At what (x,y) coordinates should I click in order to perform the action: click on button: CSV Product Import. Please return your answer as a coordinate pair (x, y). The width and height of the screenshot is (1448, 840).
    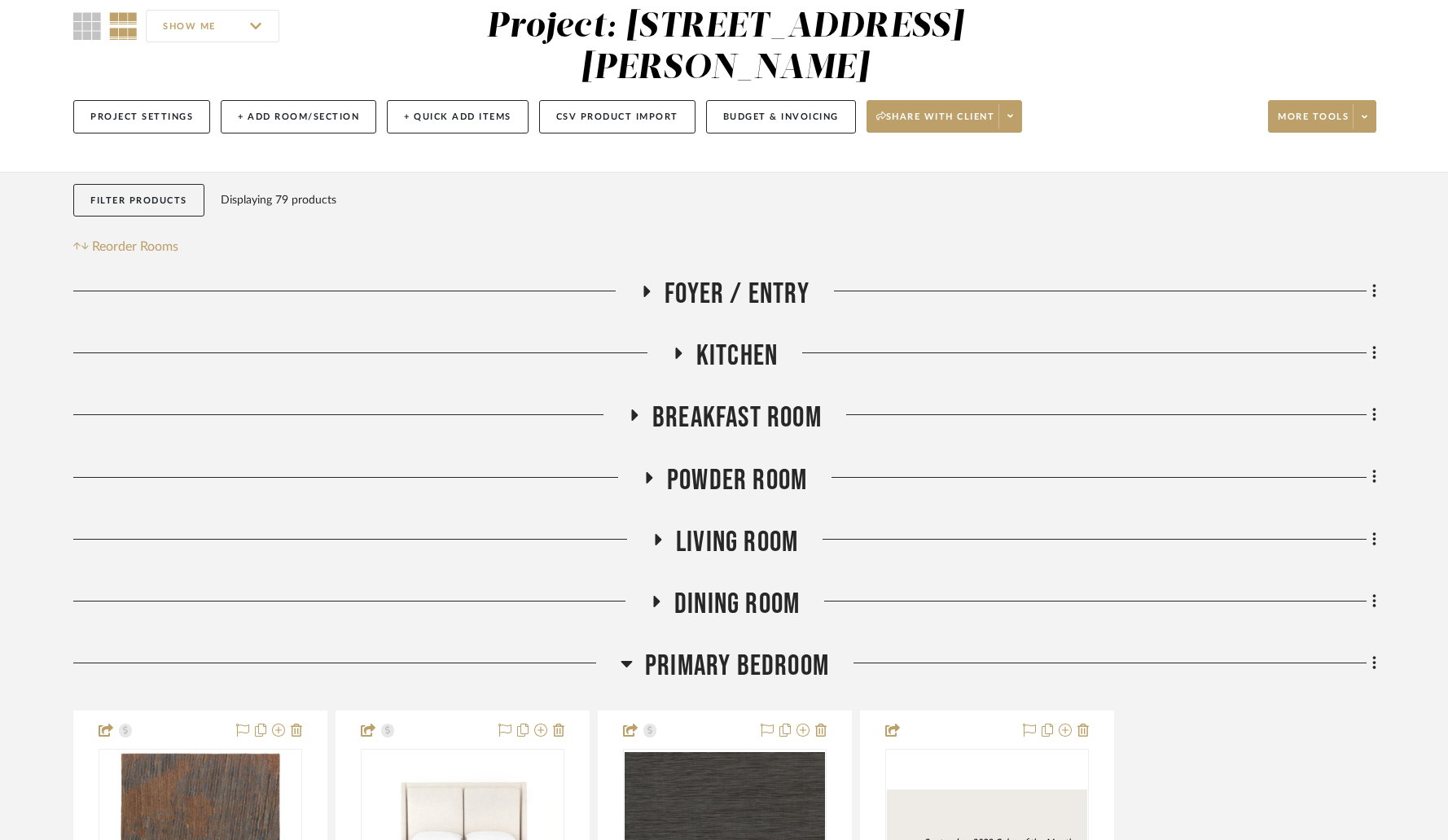
    Looking at the image, I should click on (617, 116).